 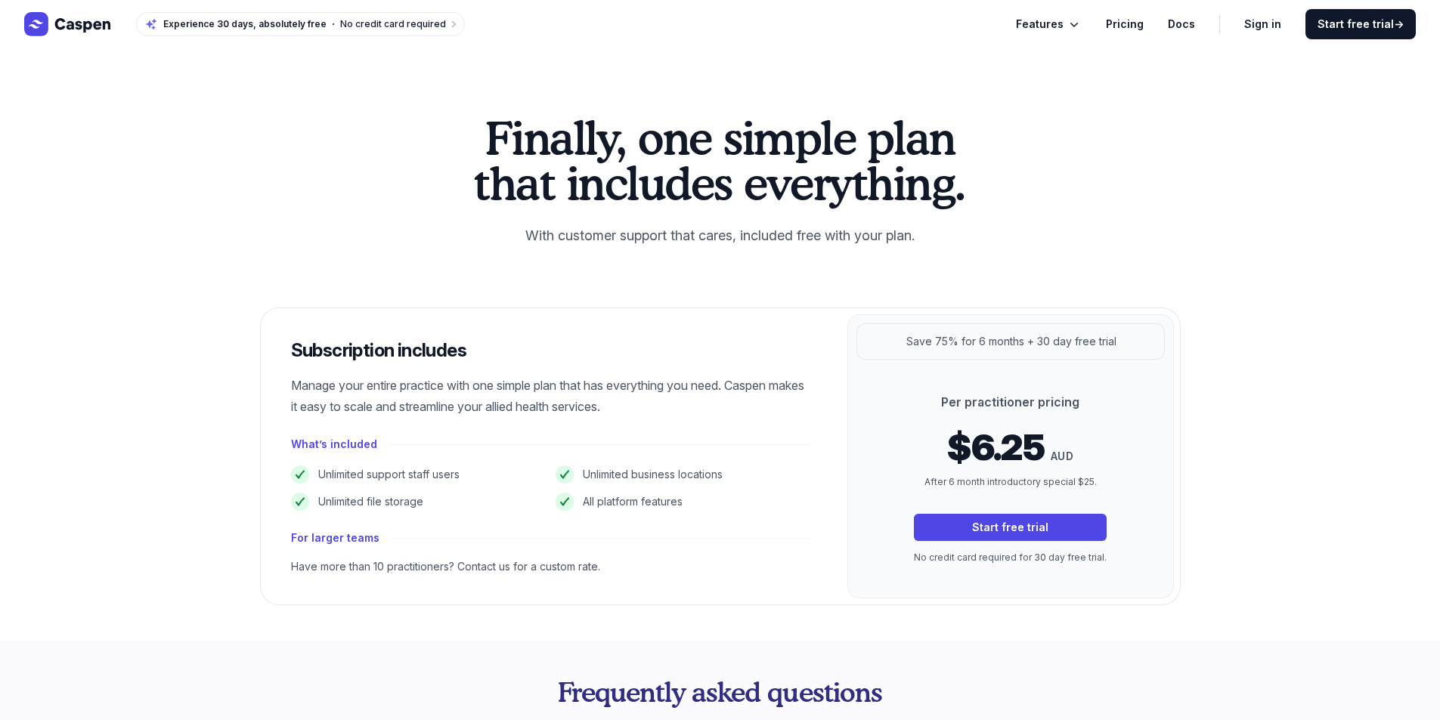 What do you see at coordinates (1011, 342) in the screenshot?
I see `p: Save 75% for 6 months + 30 day free trial` at bounding box center [1011, 342].